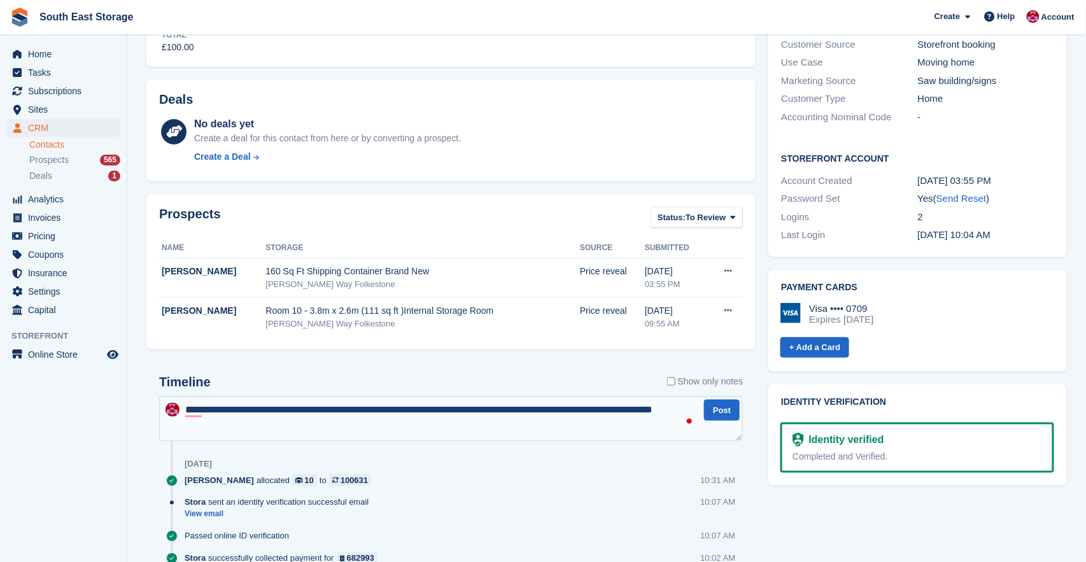 The width and height of the screenshot is (1086, 562). What do you see at coordinates (178, 35) in the screenshot?
I see `div: Total` at bounding box center [178, 35].